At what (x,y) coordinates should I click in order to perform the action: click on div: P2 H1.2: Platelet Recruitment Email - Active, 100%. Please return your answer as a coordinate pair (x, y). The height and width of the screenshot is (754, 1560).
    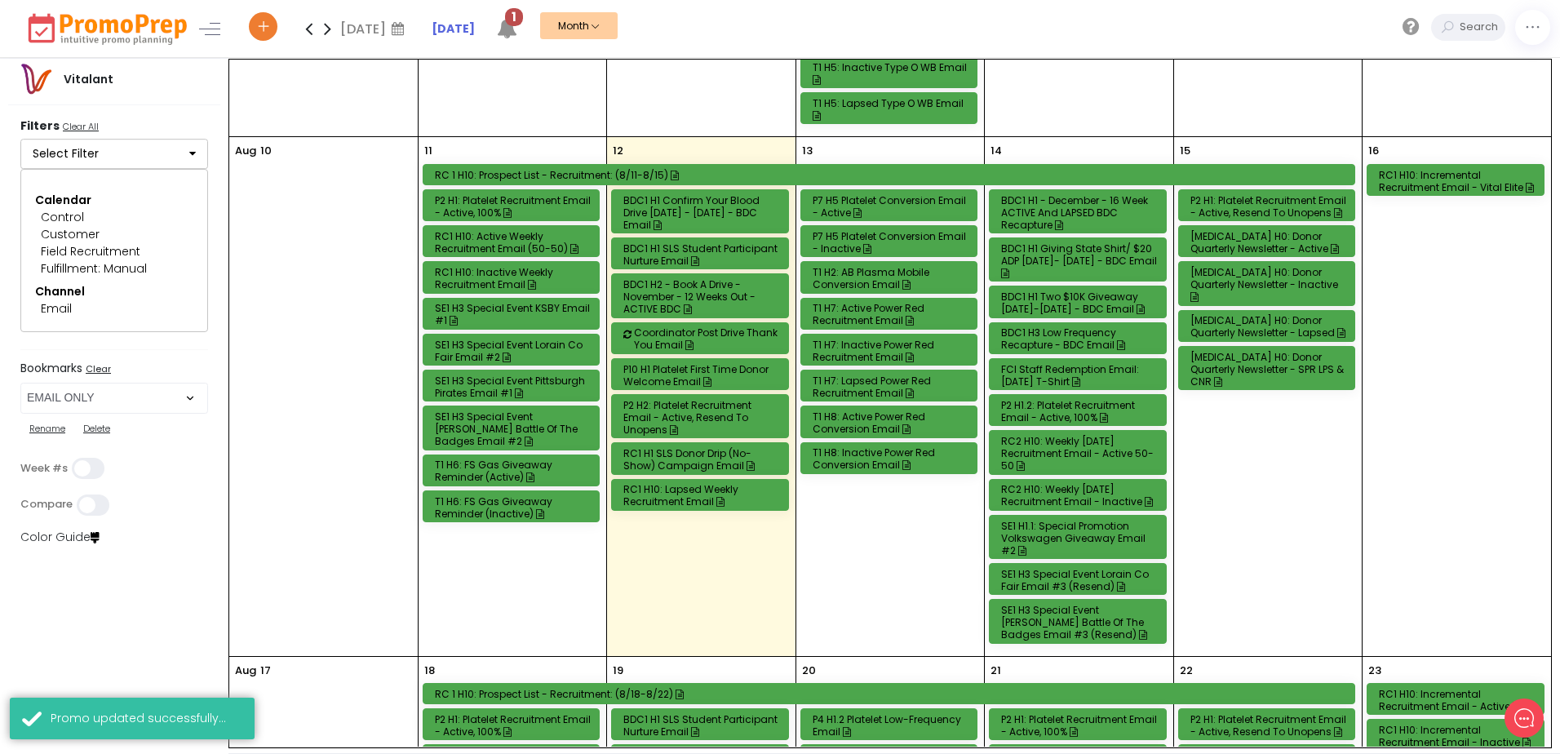
    Looking at the image, I should click on (1080, 411).